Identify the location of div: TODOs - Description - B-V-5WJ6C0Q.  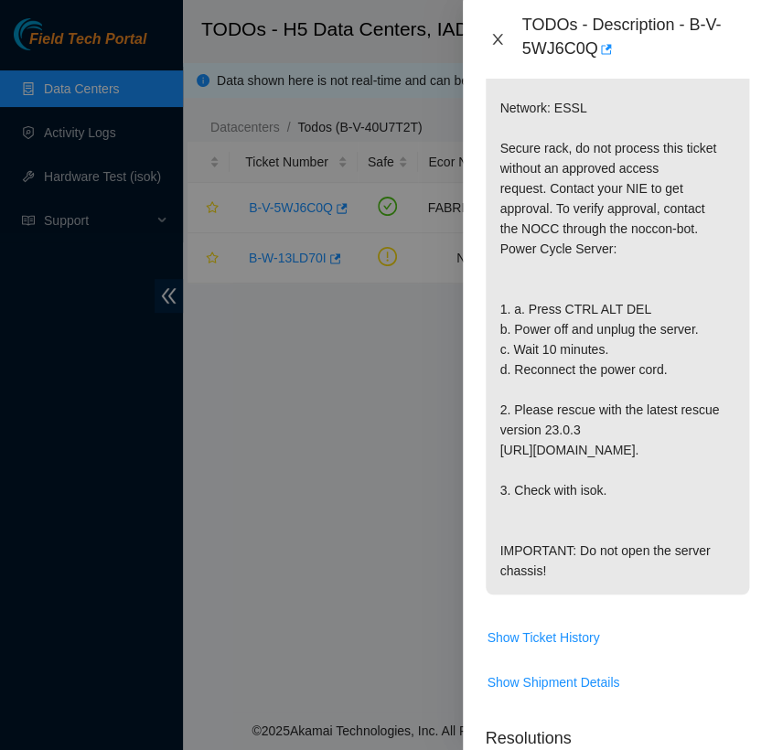
(635, 39).